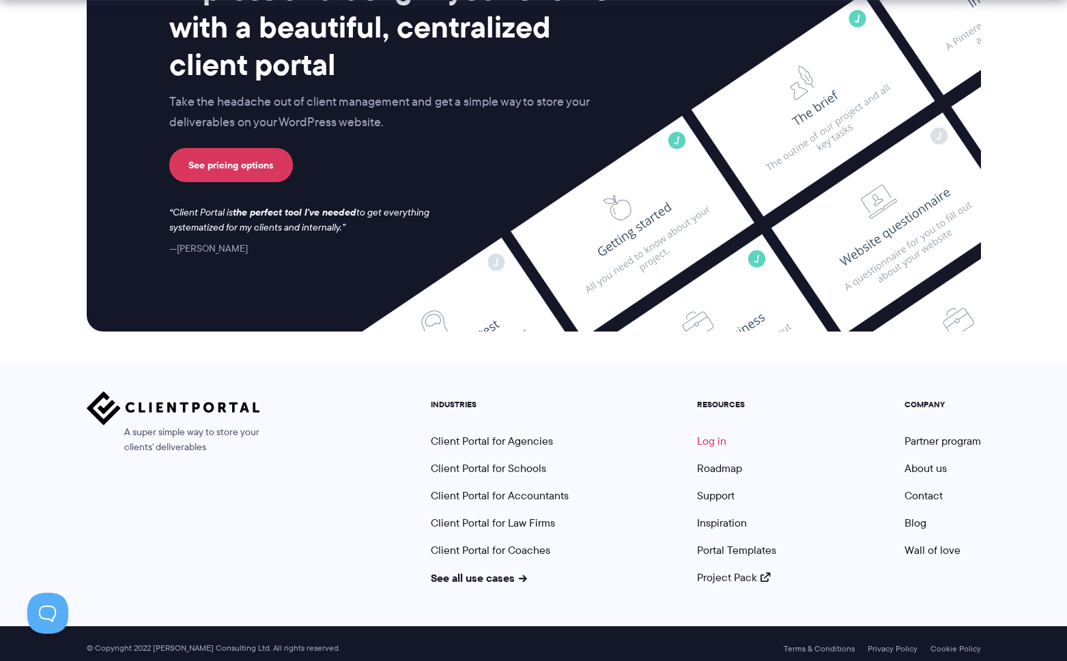 This screenshot has height=661, width=1067. I want to click on strong: the perfect tool I've needed, so click(294, 212).